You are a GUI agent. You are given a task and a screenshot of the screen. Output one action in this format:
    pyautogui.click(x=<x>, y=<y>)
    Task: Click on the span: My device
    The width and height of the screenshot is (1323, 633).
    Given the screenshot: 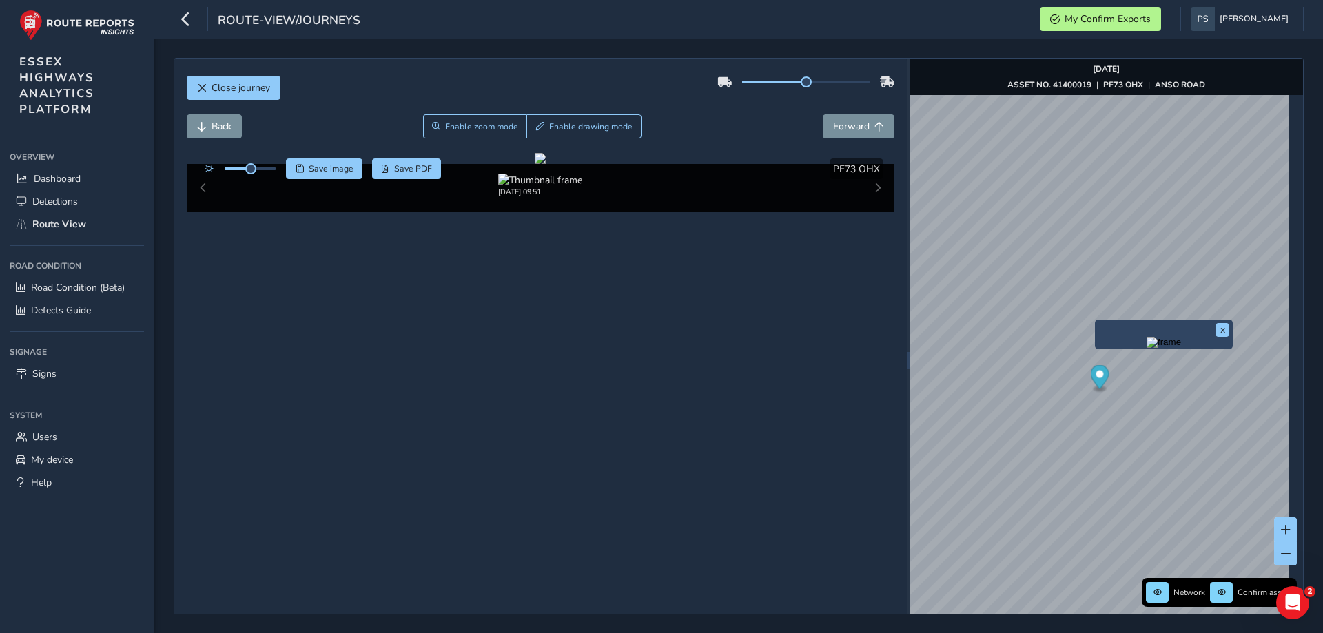 What is the action you would take?
    pyautogui.click(x=52, y=460)
    